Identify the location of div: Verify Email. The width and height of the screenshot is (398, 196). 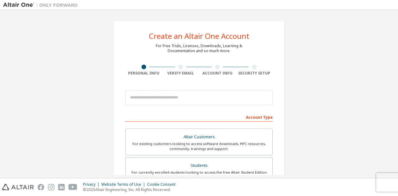
(181, 73).